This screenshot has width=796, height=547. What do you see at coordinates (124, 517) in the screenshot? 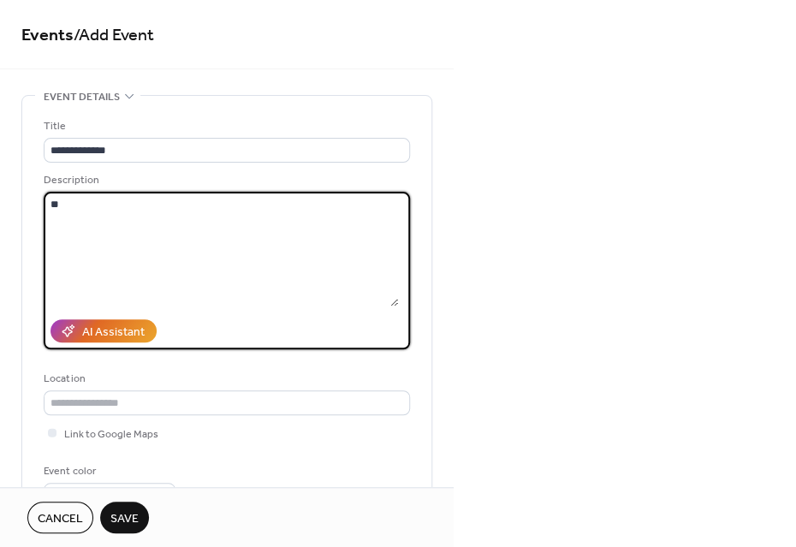
I see `button: Save` at bounding box center [124, 517].